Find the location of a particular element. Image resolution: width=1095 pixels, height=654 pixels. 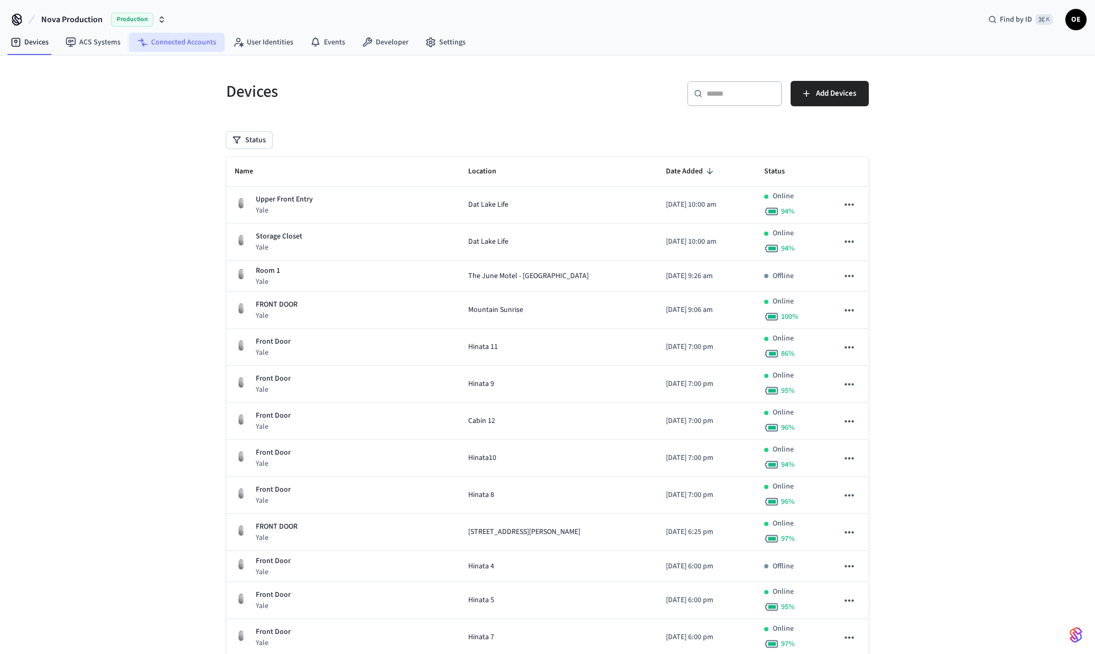

span: Cabin 12 is located at coordinates (481, 421).